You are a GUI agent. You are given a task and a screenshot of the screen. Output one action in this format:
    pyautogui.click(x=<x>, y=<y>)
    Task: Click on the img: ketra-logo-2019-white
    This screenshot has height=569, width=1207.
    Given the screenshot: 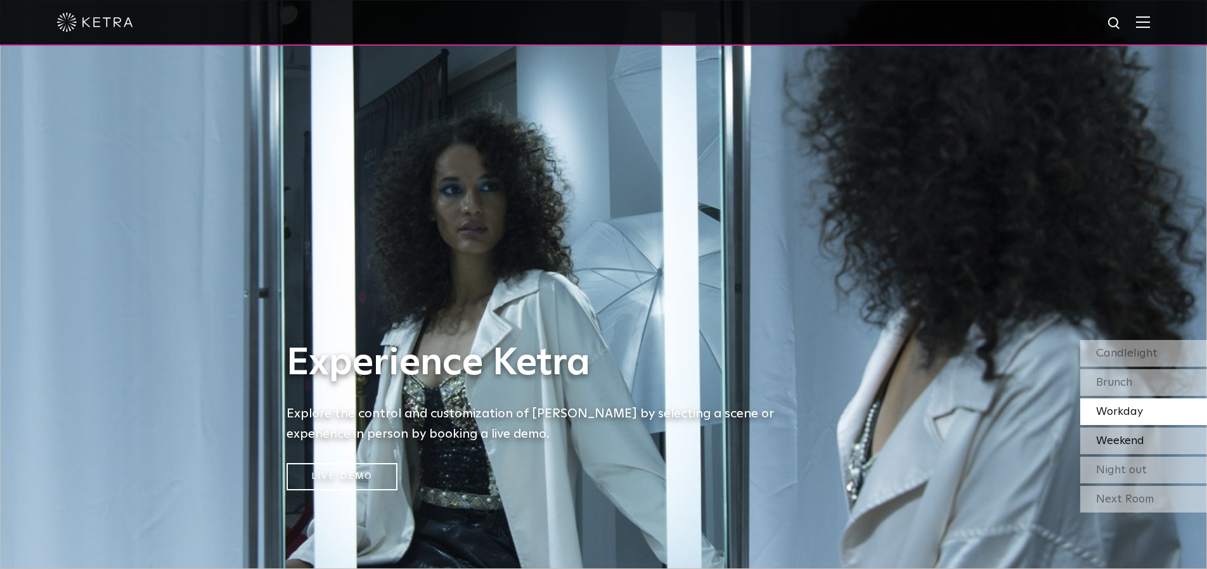 What is the action you would take?
    pyautogui.click(x=95, y=22)
    